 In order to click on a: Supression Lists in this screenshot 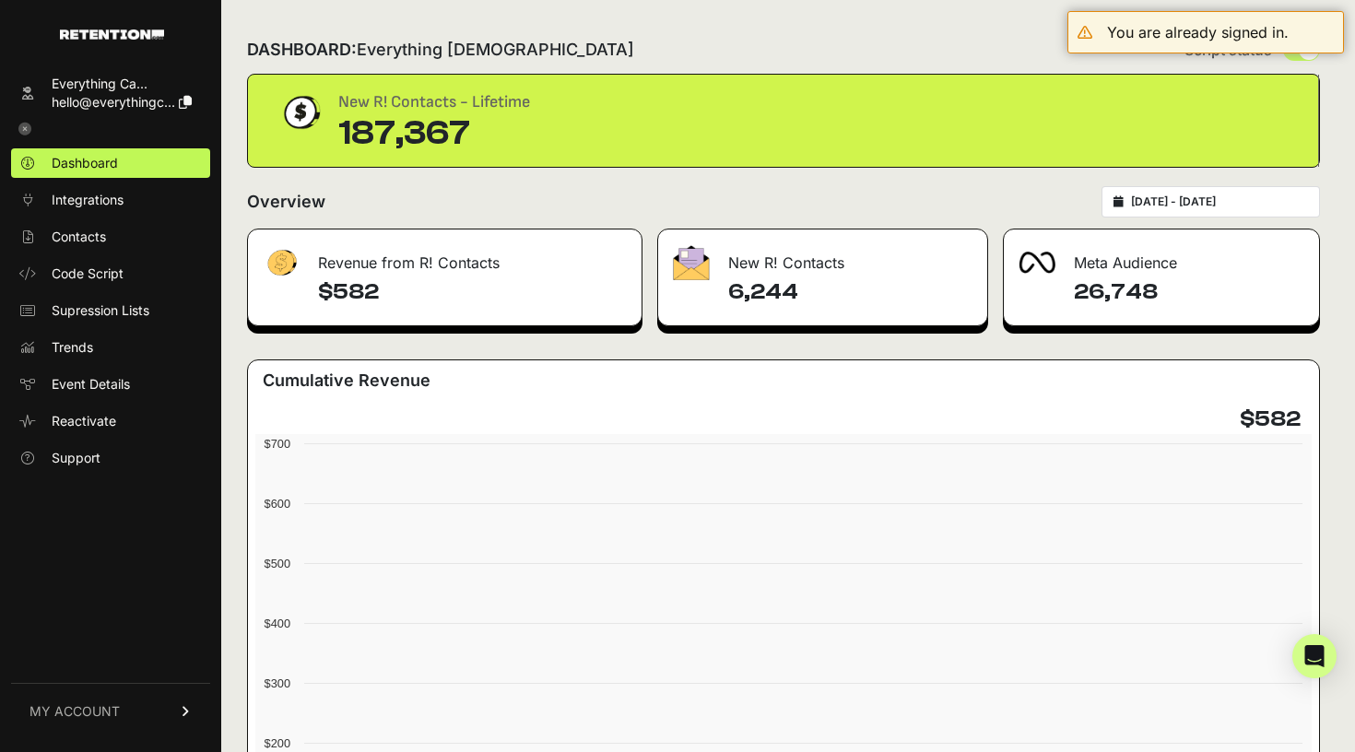, I will do `click(111, 311)`.